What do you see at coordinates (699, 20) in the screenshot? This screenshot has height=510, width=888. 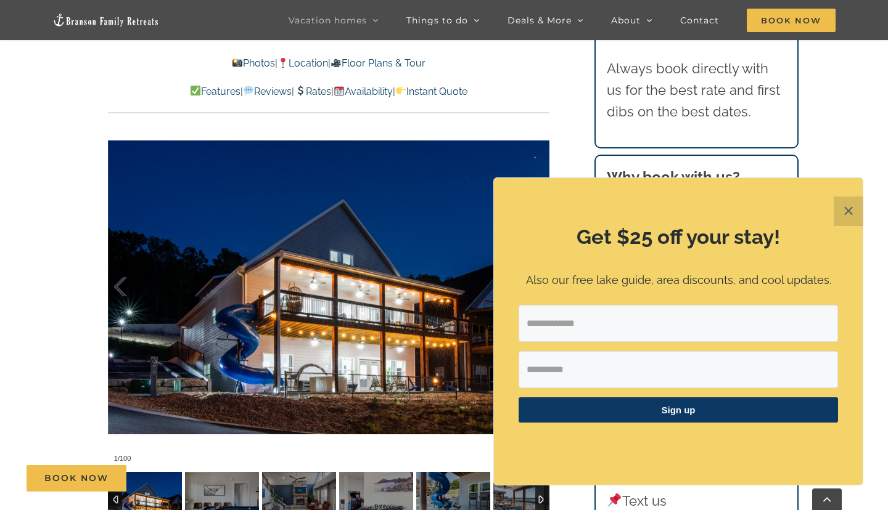 I see `span: Contact` at bounding box center [699, 20].